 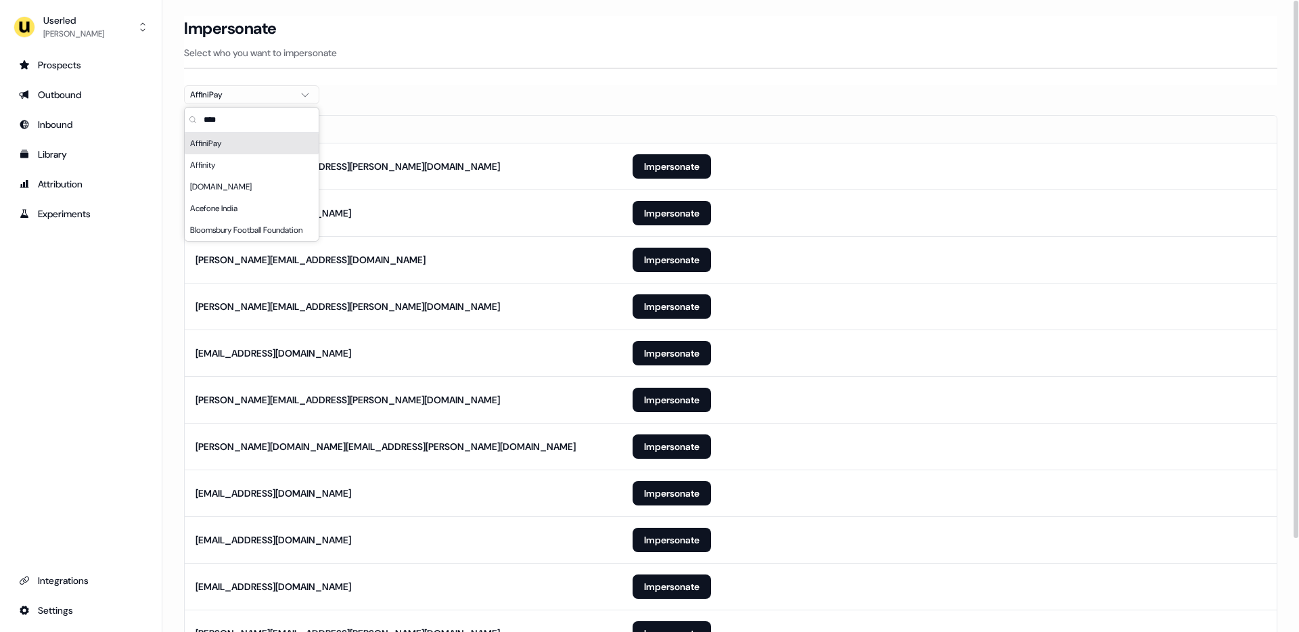 What do you see at coordinates (81, 184) in the screenshot?
I see `div: Attribution` at bounding box center [81, 184].